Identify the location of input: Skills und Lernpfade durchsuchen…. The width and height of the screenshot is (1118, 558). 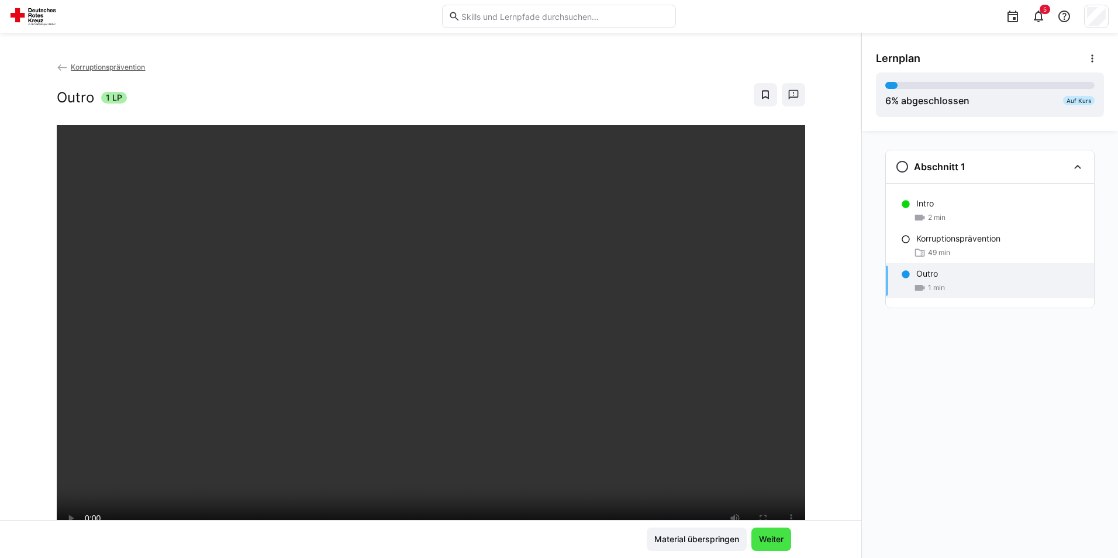
(565, 16).